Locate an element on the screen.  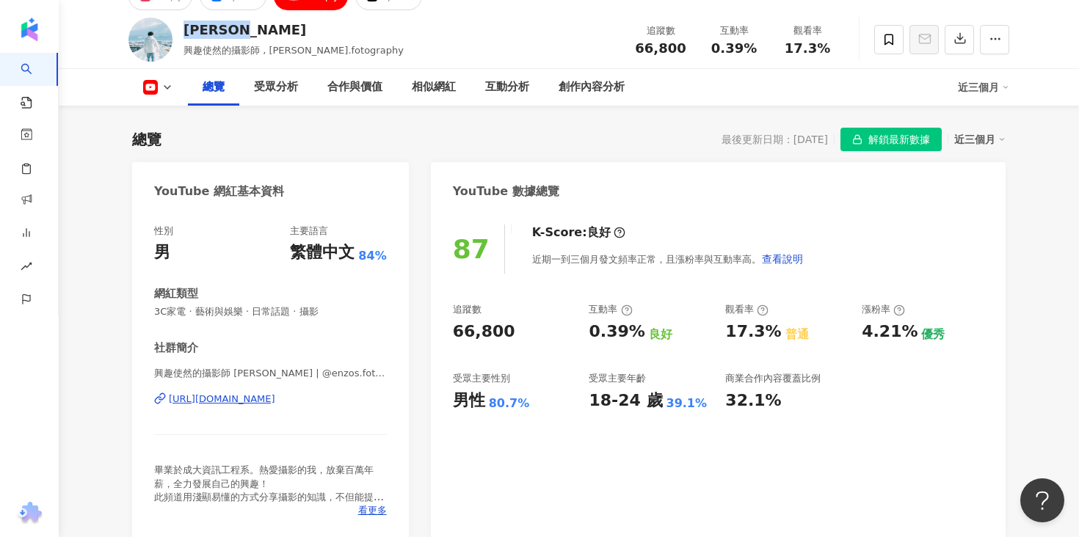
img: logo icon is located at coordinates (29, 29).